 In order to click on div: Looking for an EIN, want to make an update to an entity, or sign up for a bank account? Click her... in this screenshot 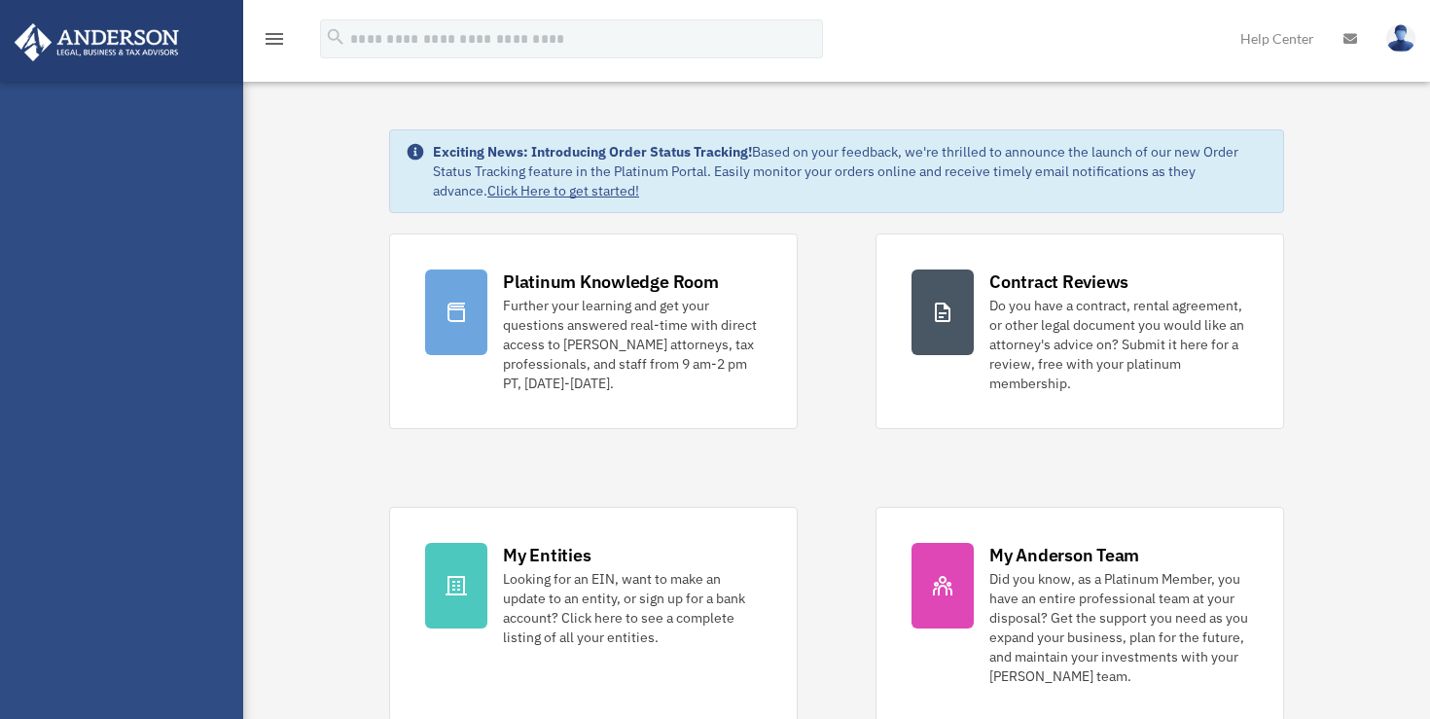, I will do `click(632, 608)`.